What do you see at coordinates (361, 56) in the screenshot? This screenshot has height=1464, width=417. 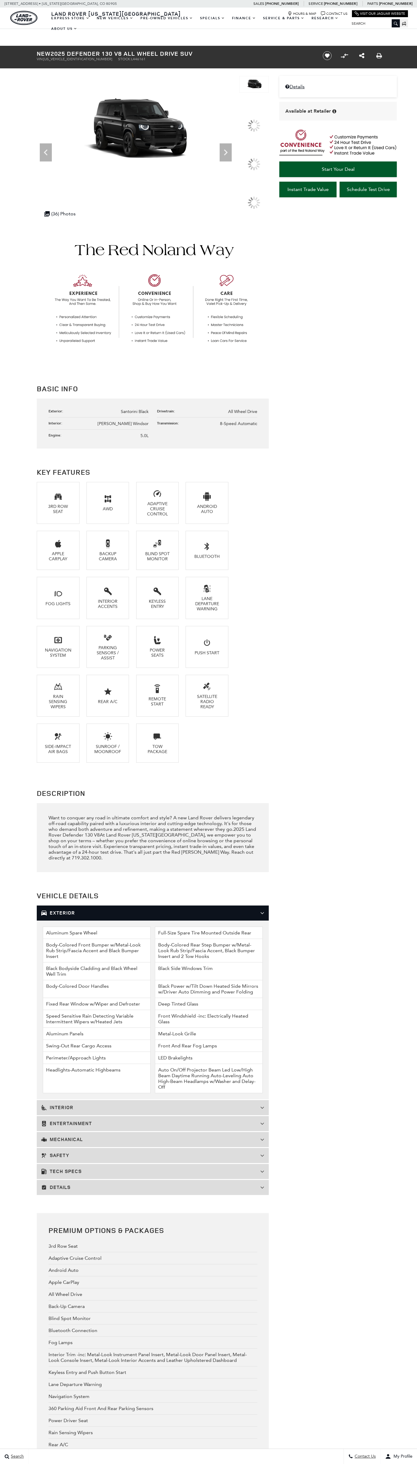 I see `a: Share this New 2025 Defender 130 V8 All Wheel Drive SUV` at bounding box center [361, 56].